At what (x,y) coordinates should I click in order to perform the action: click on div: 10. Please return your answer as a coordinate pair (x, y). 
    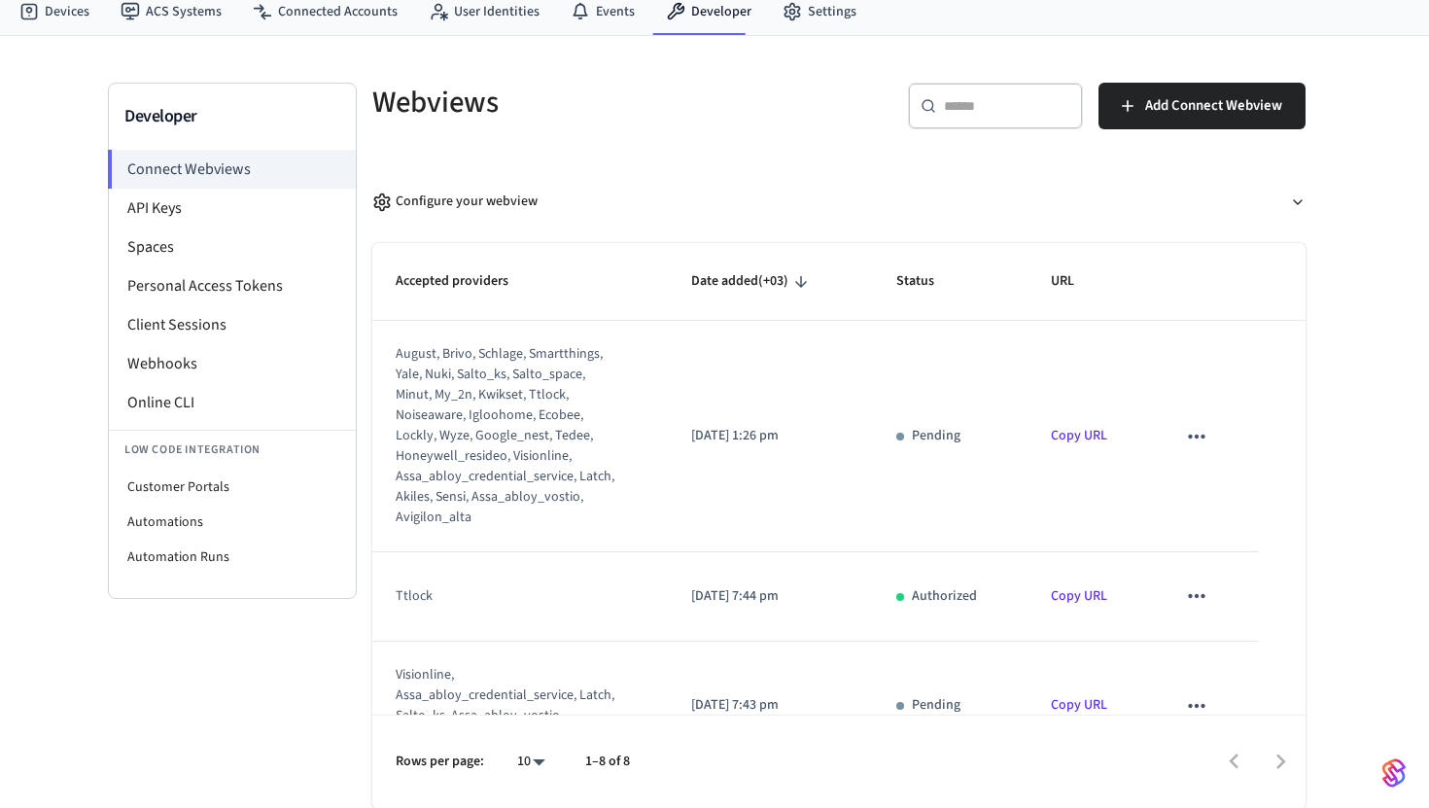
    Looking at the image, I should click on (531, 761).